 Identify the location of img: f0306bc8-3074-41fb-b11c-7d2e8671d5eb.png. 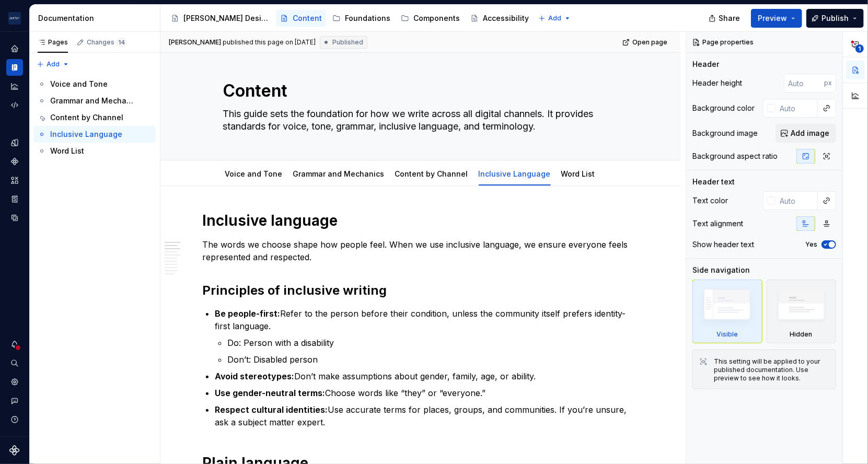
(15, 18).